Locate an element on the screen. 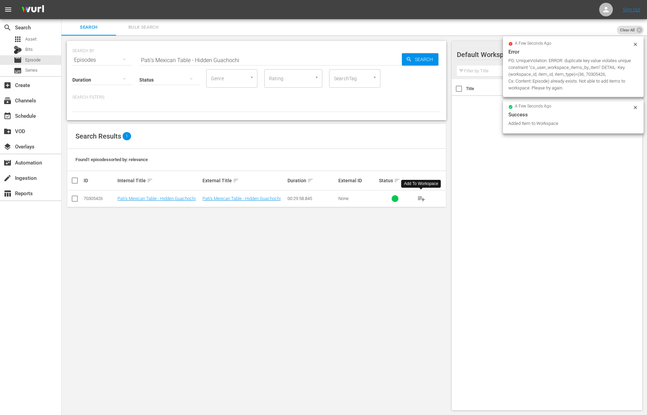 This screenshot has width=647, height=415. button: Search is located at coordinates (420, 59).